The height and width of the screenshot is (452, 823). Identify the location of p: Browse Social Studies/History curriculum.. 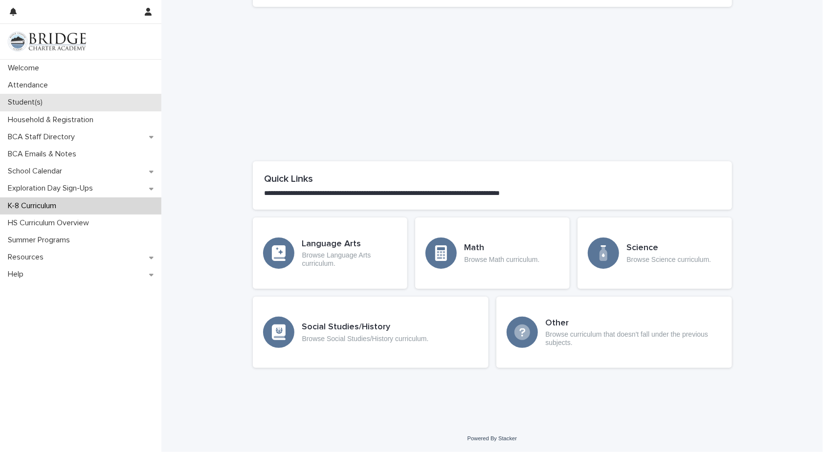
(365, 339).